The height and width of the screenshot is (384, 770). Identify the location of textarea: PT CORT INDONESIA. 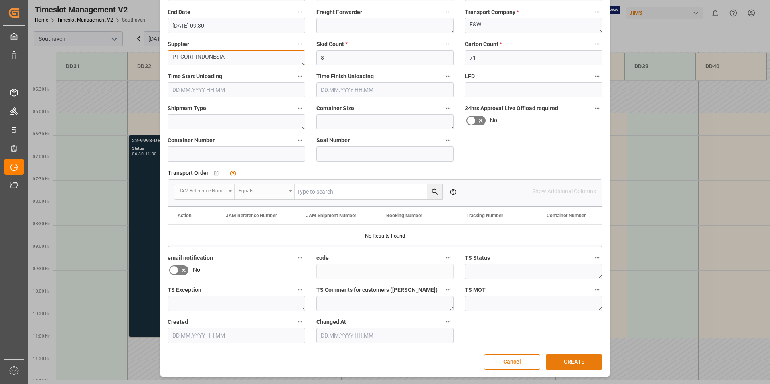
(236, 58).